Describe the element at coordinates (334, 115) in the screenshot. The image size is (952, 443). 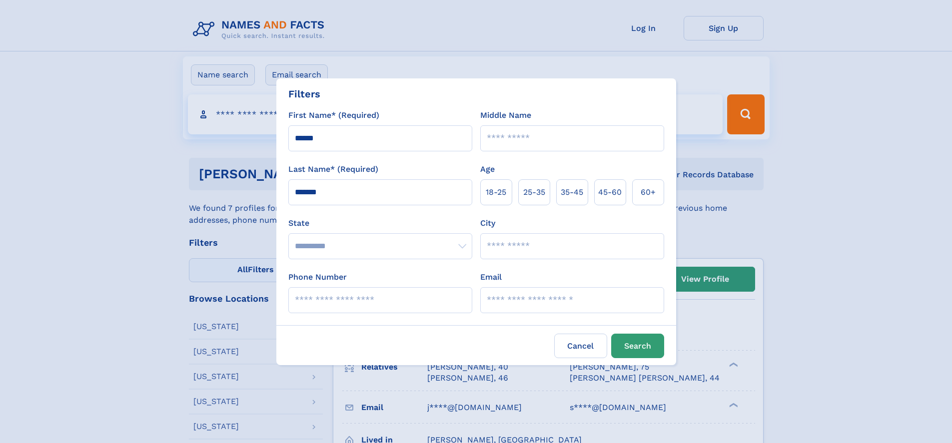
I see `label: First Name* (Required)` at that location.